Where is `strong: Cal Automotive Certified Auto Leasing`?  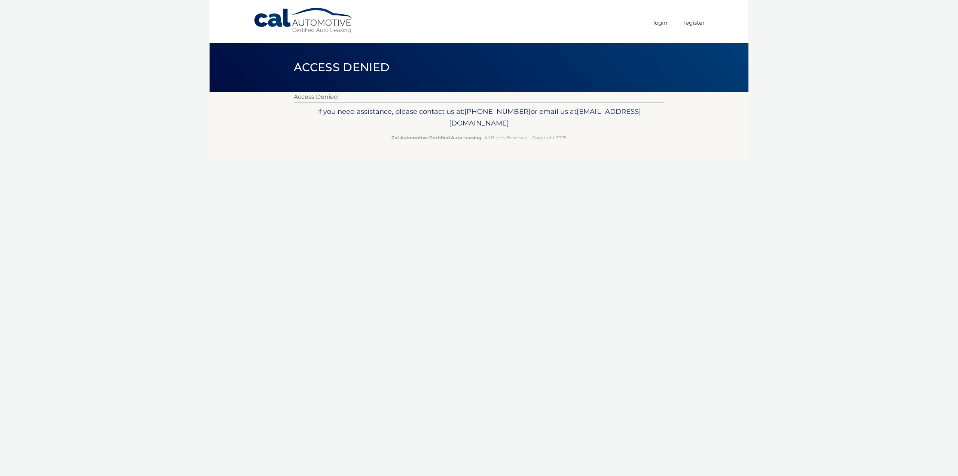 strong: Cal Automotive Certified Auto Leasing is located at coordinates (436, 137).